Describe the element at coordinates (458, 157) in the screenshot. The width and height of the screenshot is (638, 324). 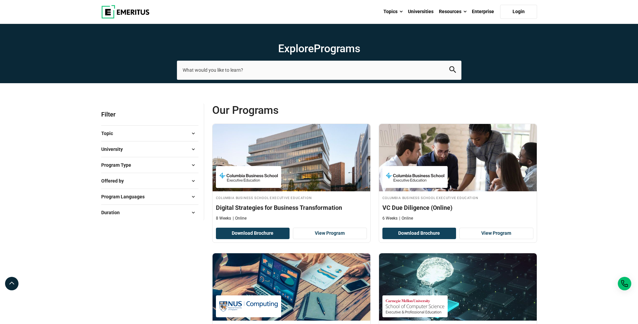
I see `img: VC Due Diligence (Online) | Online Finance Course` at that location.